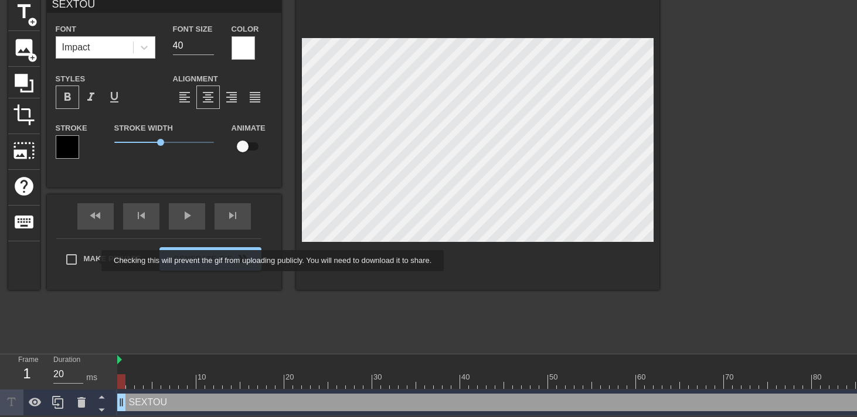 The height and width of the screenshot is (417, 857). Describe the element at coordinates (67, 97) in the screenshot. I see `span: format_bold` at that location.